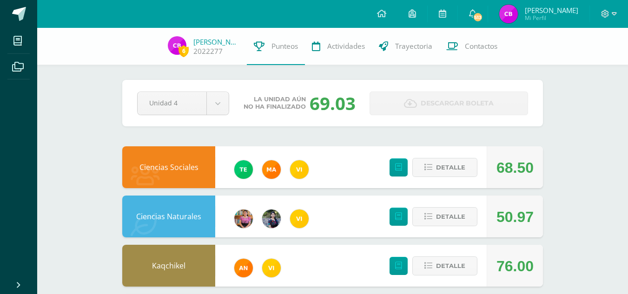  What do you see at coordinates (515, 217) in the screenshot?
I see `div: 50.97` at bounding box center [515, 217].